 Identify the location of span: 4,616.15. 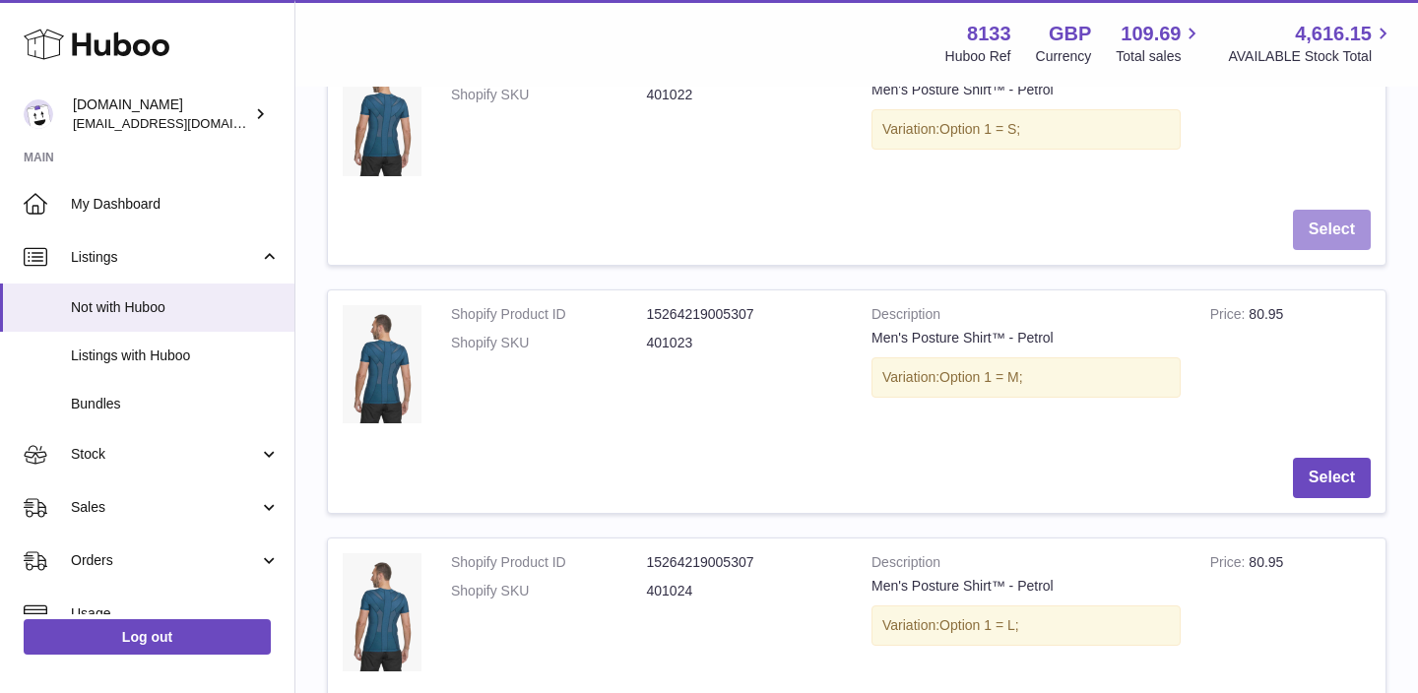
(1333, 33).